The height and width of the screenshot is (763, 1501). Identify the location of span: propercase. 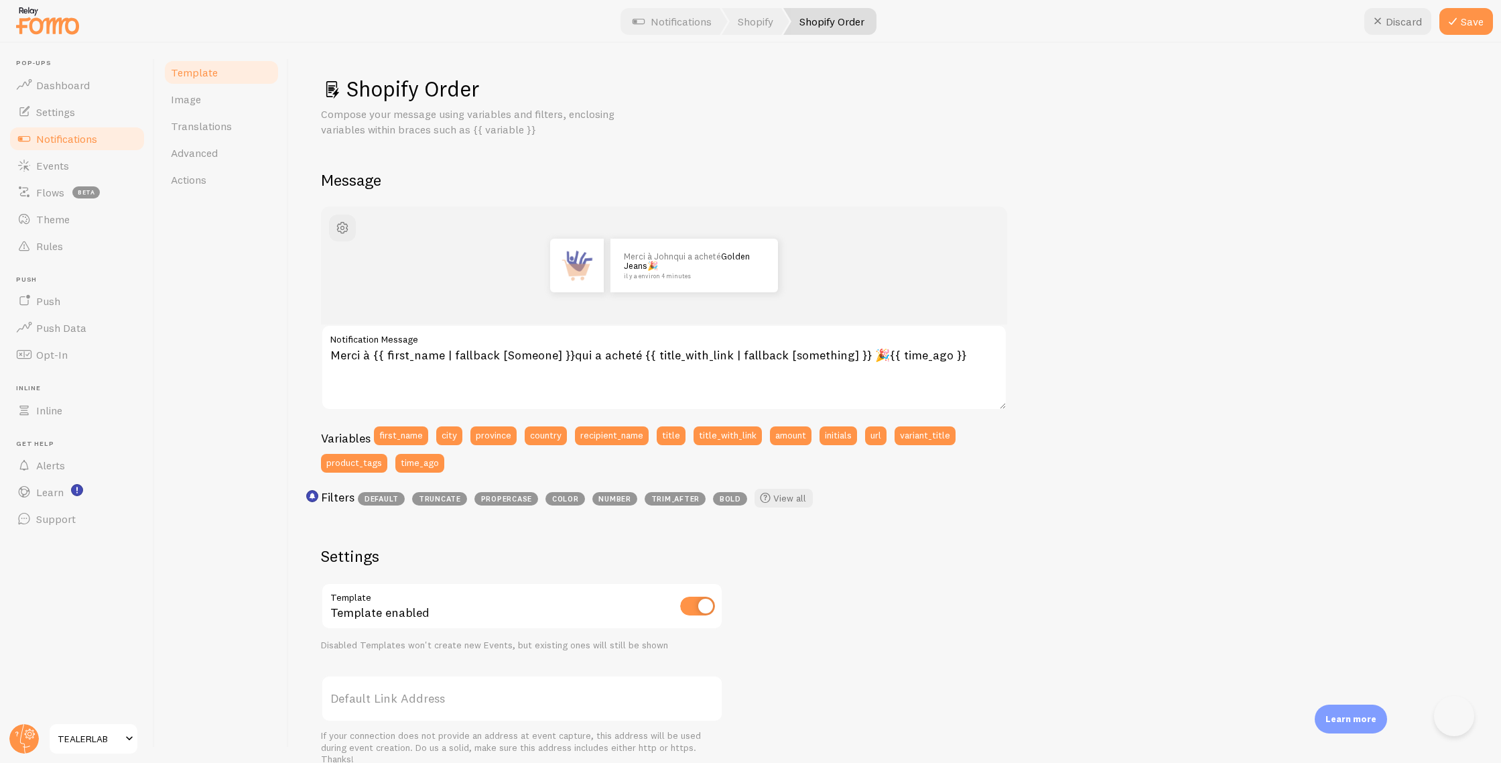
(506, 499).